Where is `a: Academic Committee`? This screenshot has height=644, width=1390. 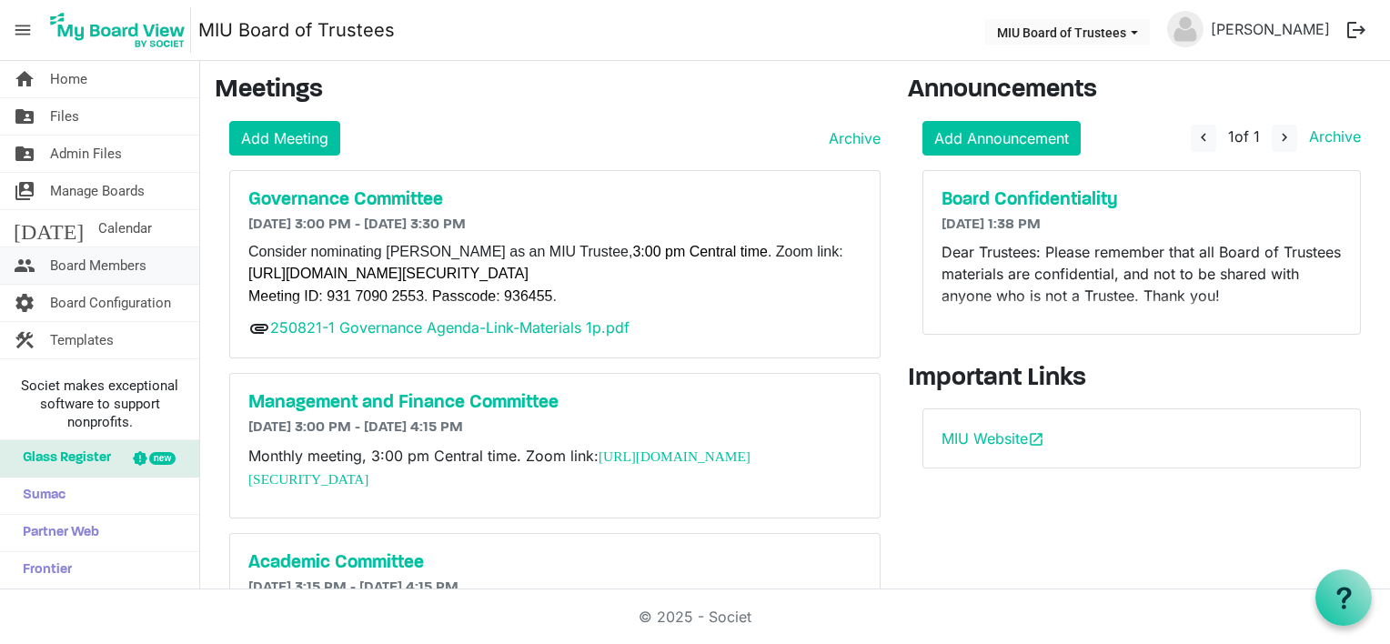 a: Academic Committee is located at coordinates (555, 563).